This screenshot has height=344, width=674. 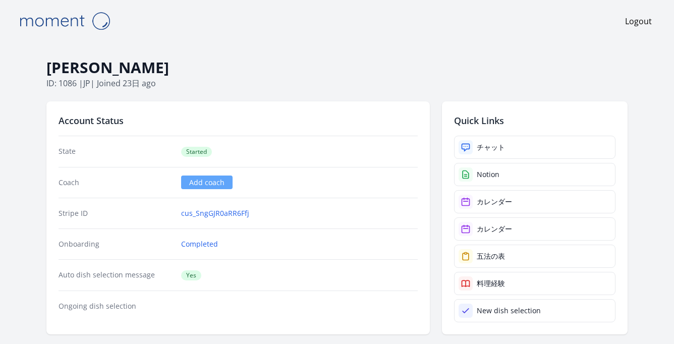 What do you see at coordinates (115, 275) in the screenshot?
I see `dt: Auto dish selection message` at bounding box center [115, 275].